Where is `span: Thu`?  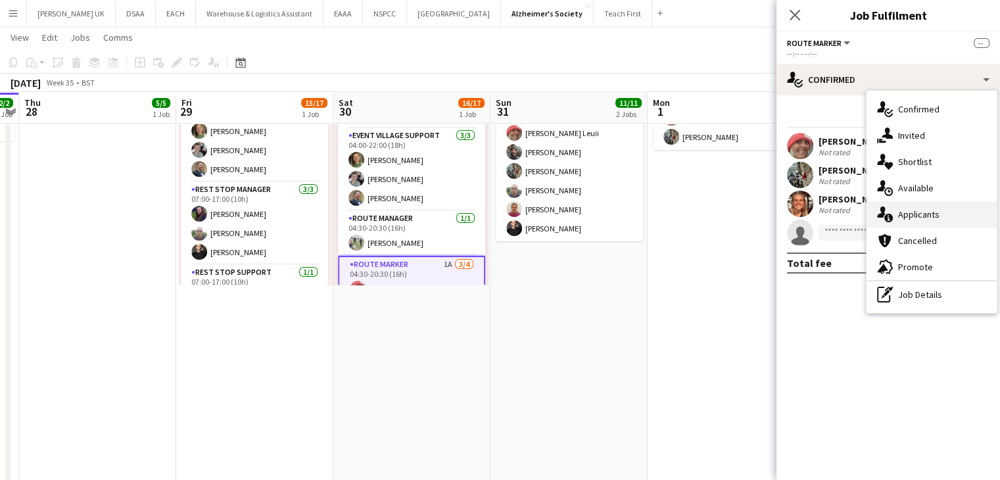
span: Thu is located at coordinates (32, 103).